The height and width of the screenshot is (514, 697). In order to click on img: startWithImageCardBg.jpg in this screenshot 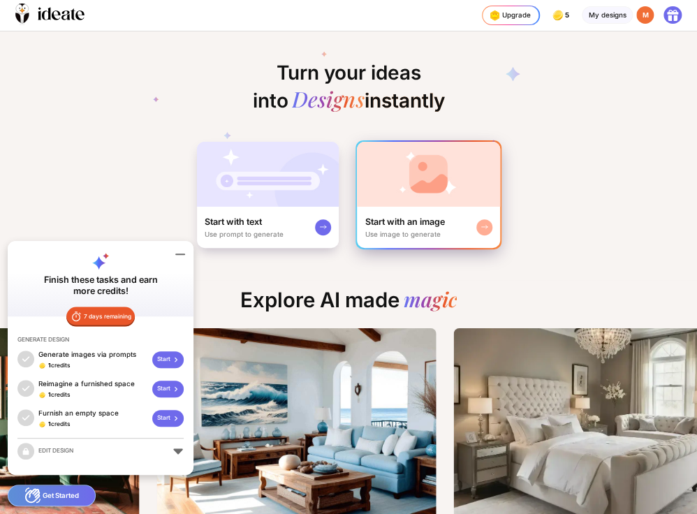, I will do `click(428, 174)`.